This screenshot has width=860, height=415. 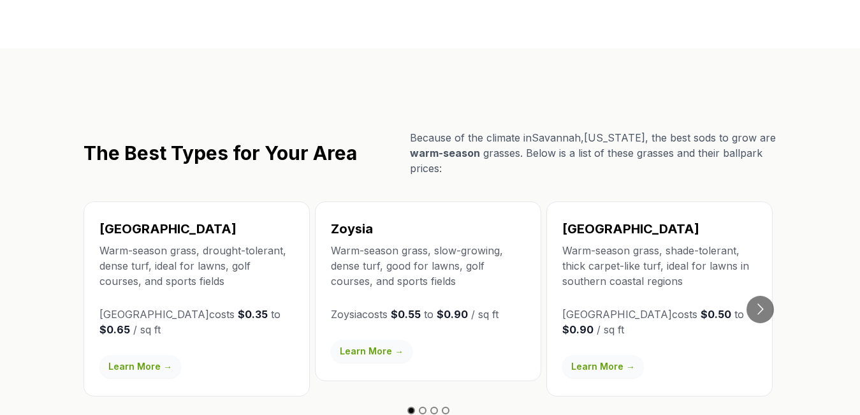 I want to click on p: Warm-season grass, drought-tolerant, dense turf, ideal for lawns, golf courses, and sports fields, so click(x=196, y=266).